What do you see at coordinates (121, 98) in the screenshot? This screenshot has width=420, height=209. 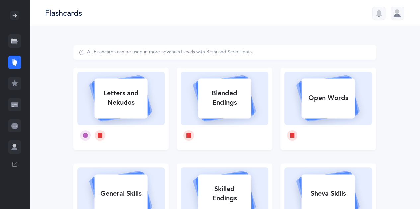 I see `div: Letters and Nekudos` at bounding box center [121, 98].